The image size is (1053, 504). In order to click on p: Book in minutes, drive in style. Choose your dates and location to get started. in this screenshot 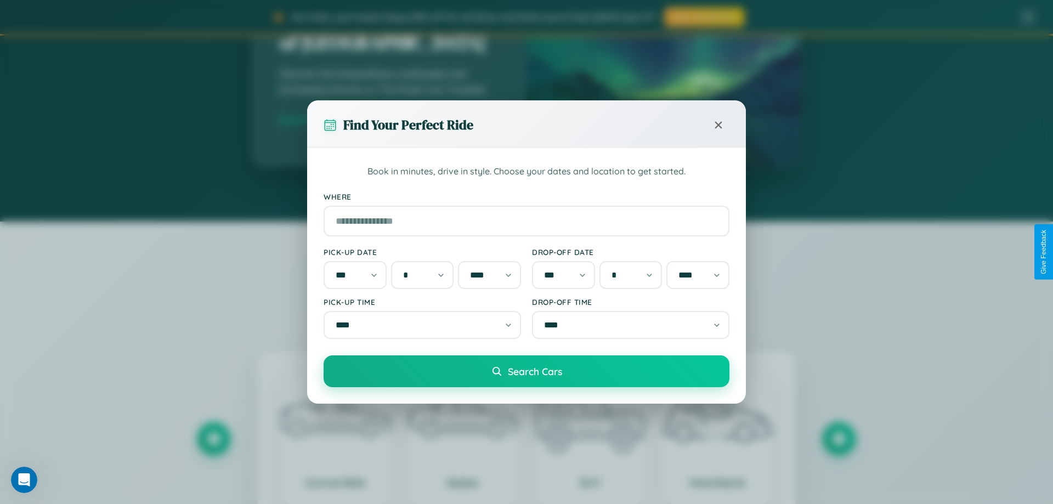, I will do `click(527, 172)`.